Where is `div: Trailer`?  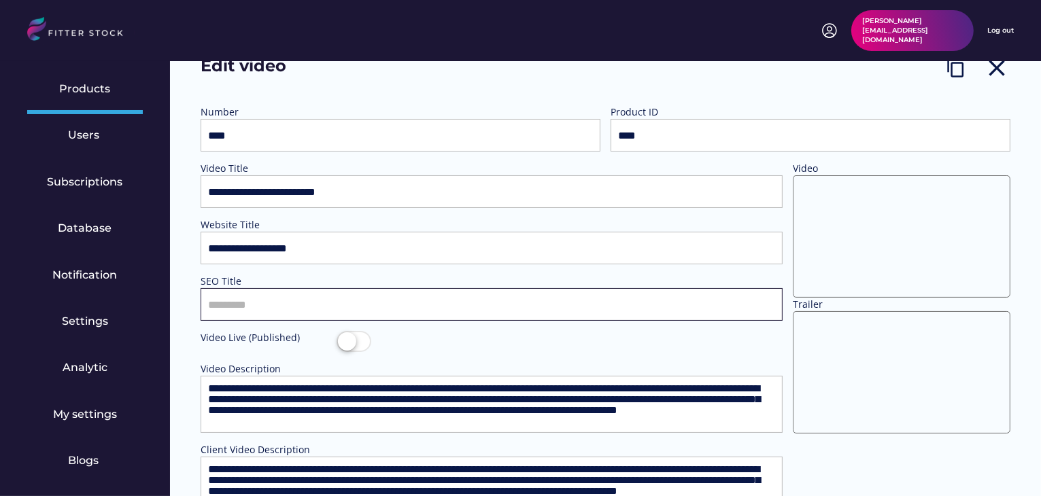 div: Trailer is located at coordinates (861, 305).